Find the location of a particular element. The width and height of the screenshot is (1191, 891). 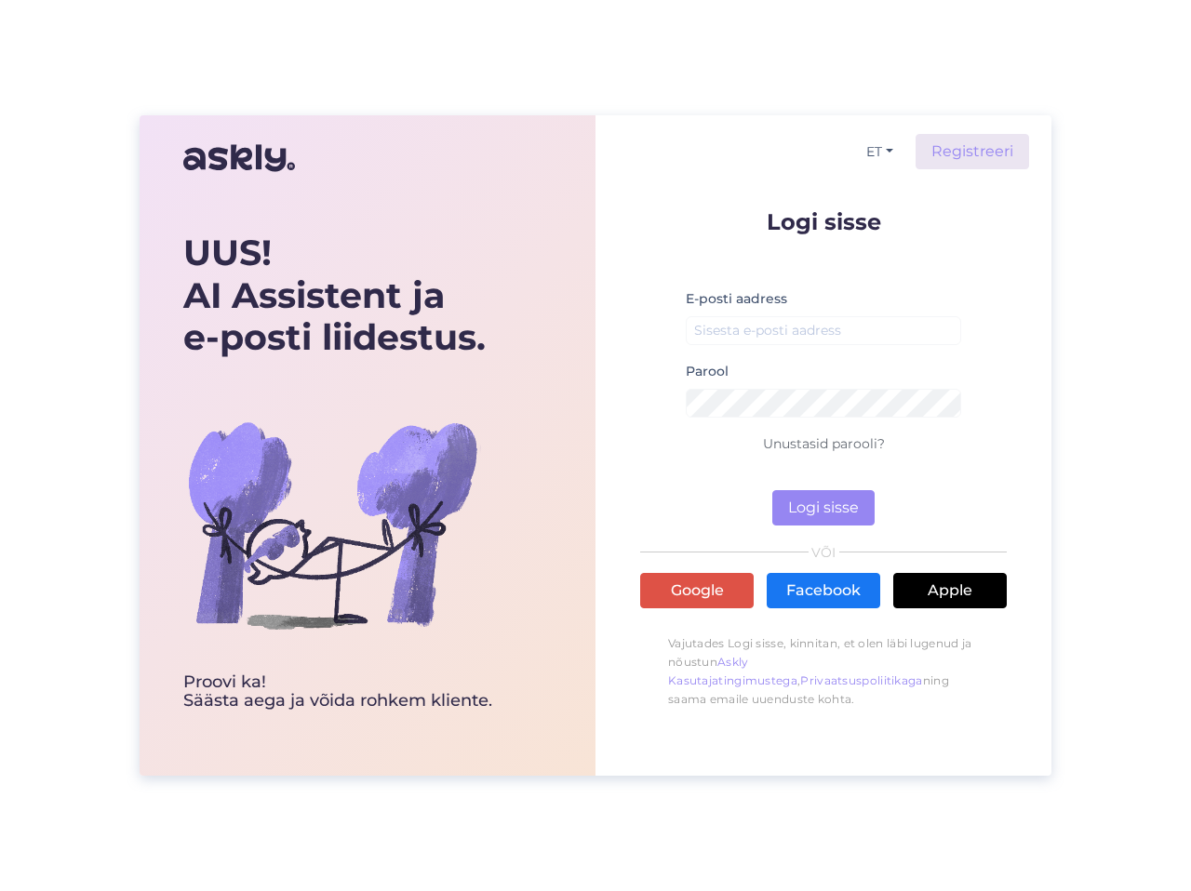

p: Logi sisse is located at coordinates (823, 221).